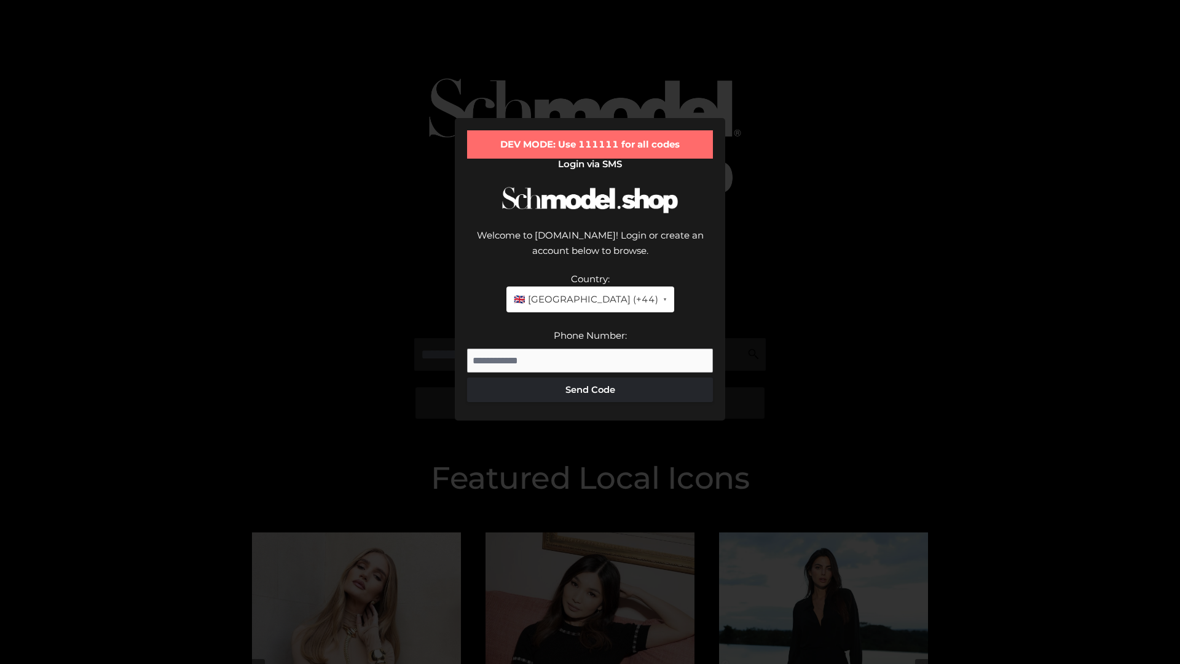  What do you see at coordinates (590, 335) in the screenshot?
I see `label: Phone Number:` at bounding box center [590, 335].